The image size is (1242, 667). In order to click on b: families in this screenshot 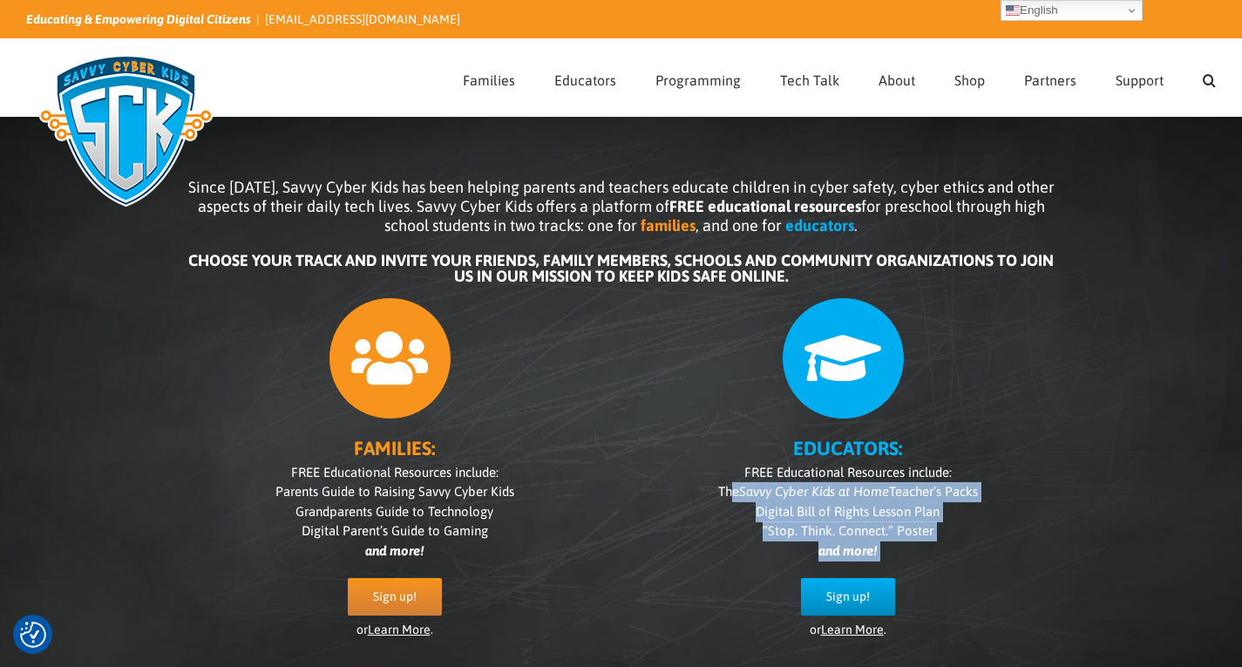, I will do `click(667, 225)`.